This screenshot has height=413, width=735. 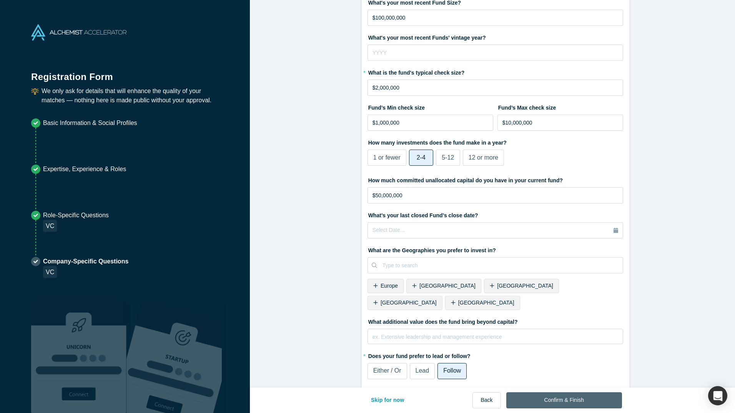 I want to click on div: Europe, so click(x=386, y=286).